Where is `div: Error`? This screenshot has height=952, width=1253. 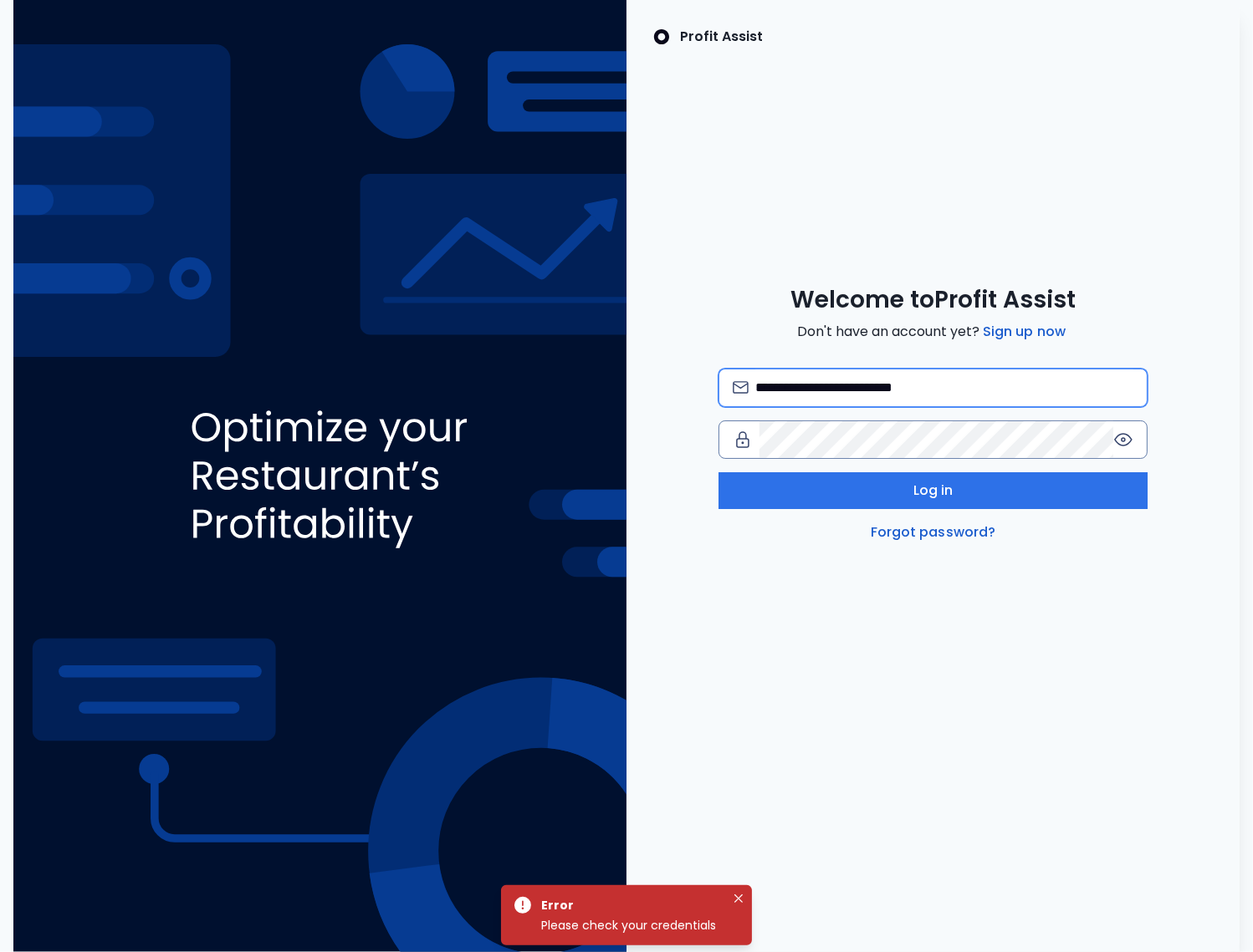
div: Error is located at coordinates (630, 905).